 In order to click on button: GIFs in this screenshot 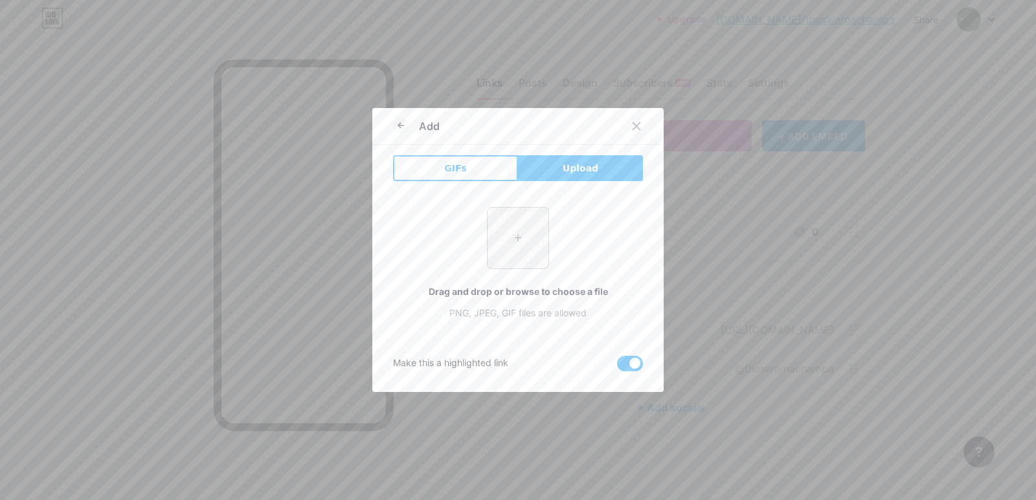, I will do `click(455, 168)`.